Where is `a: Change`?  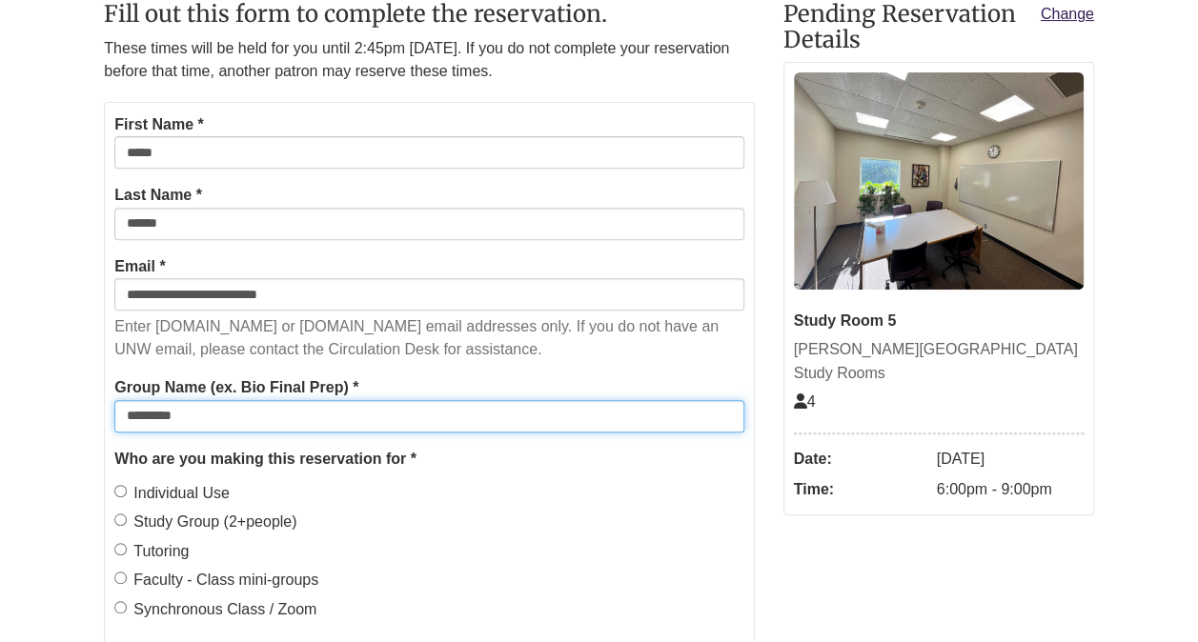 a: Change is located at coordinates (1067, 14).